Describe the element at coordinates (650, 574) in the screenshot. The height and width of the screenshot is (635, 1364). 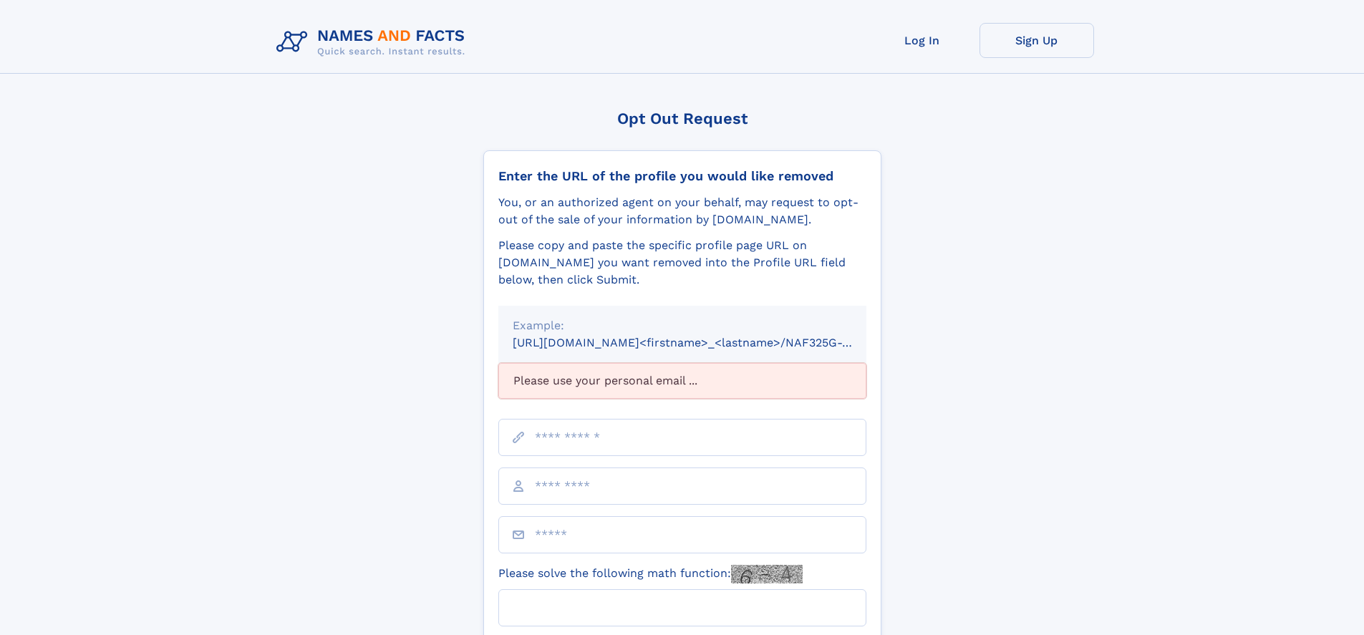
I see `label: Please solve the following math function:` at that location.